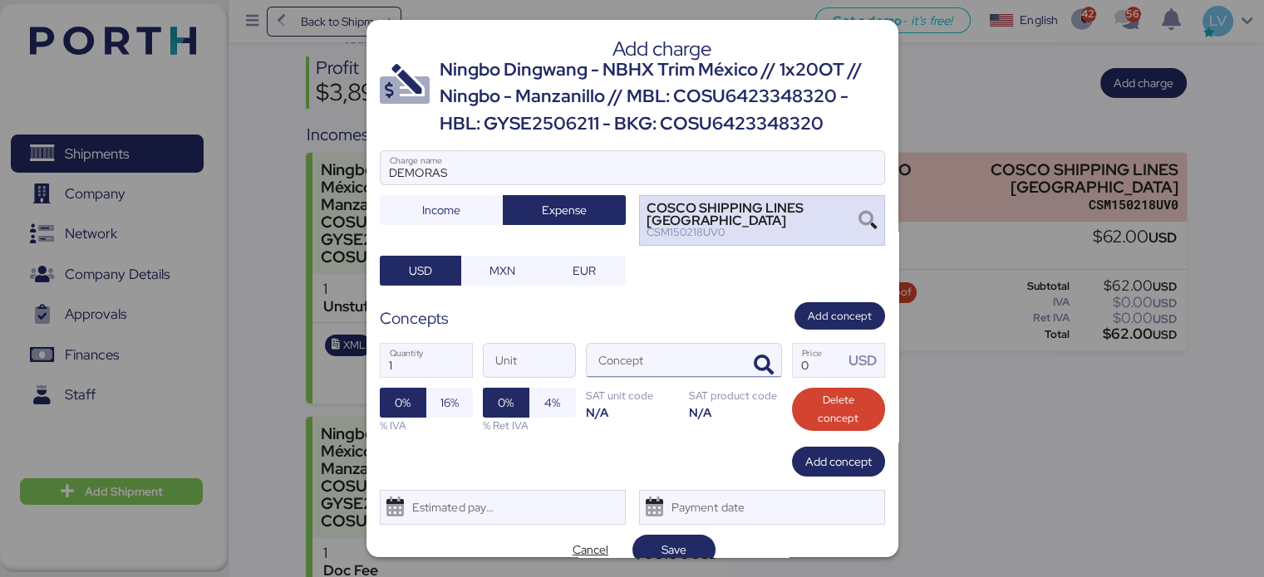 The width and height of the screenshot is (1264, 577). I want to click on span: 4%, so click(552, 403).